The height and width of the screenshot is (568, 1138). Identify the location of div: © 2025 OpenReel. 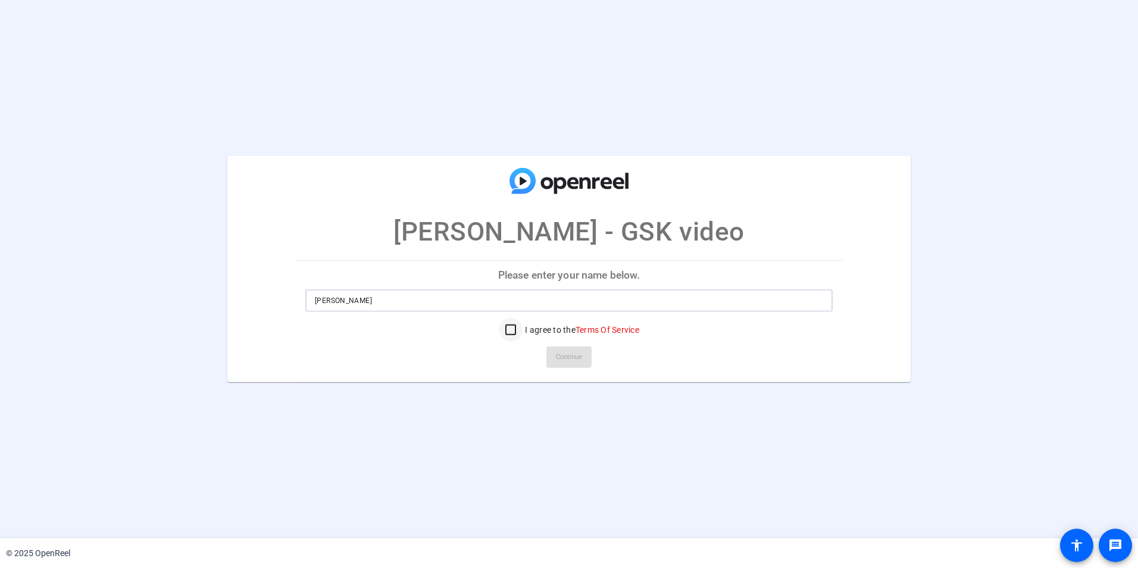
(38, 553).